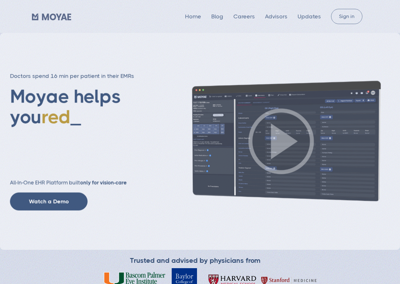  What do you see at coordinates (103, 182) in the screenshot?
I see `strong: only for vision-care` at bounding box center [103, 182].